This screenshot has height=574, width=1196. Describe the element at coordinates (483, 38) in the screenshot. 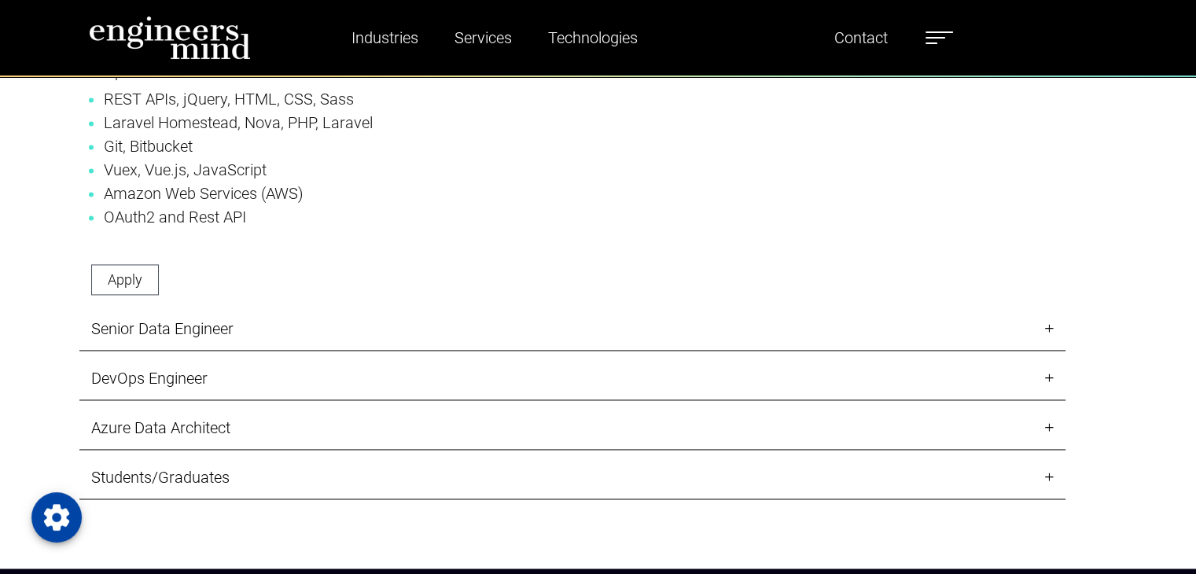

I see `a: Services` at that location.